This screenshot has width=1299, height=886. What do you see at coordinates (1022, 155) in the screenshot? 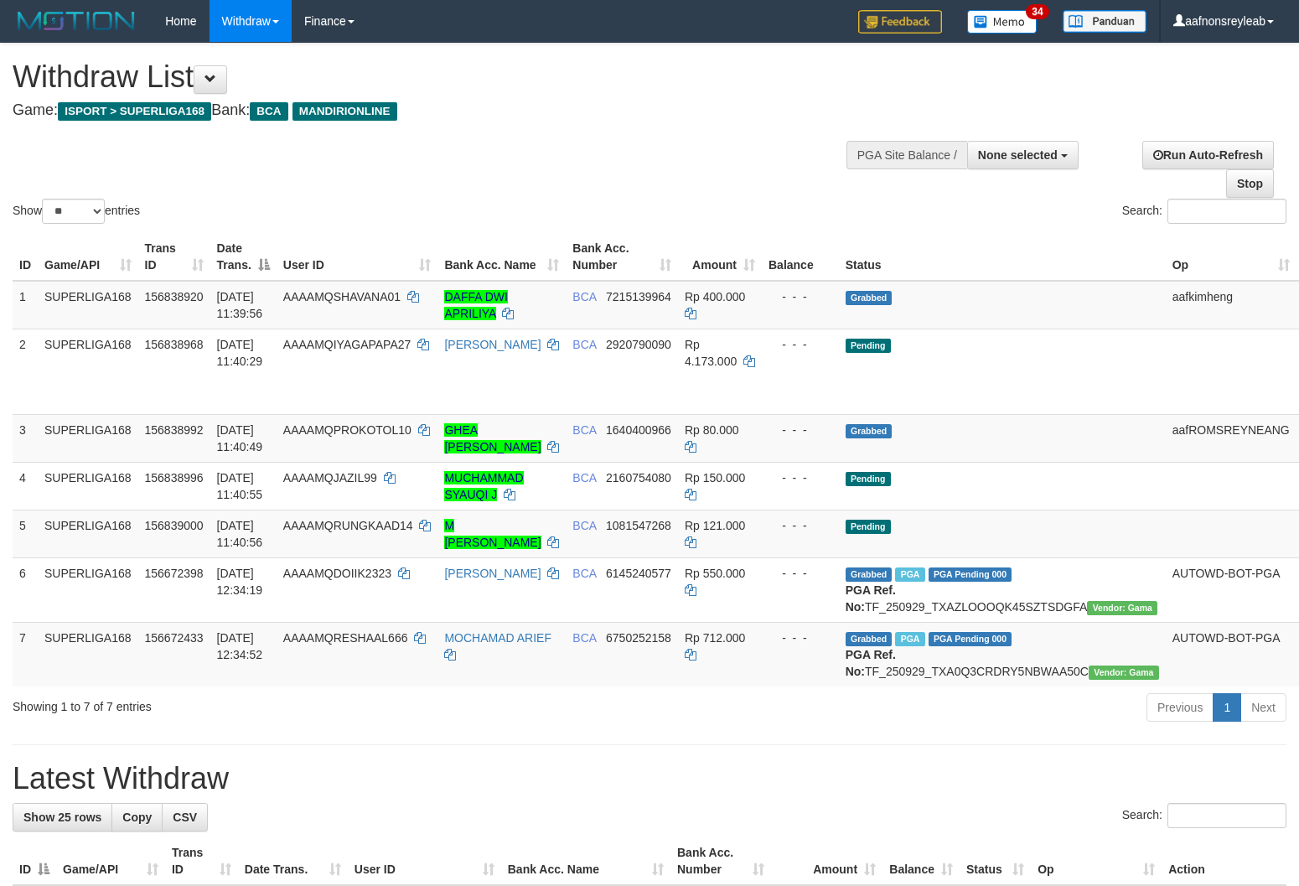
I see `button: None selected` at bounding box center [1022, 155].